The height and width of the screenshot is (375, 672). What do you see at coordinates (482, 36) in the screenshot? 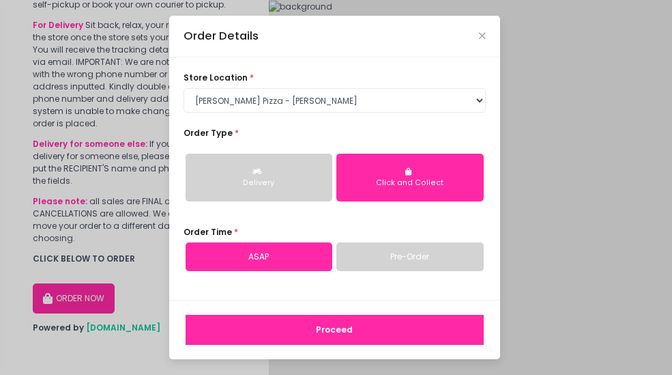
I see `button: Close` at bounding box center [482, 36].